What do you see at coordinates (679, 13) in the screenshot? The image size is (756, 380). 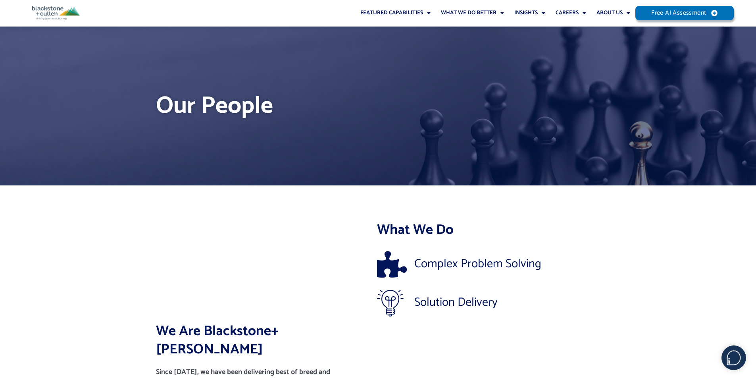 I see `span: Free AI Assessment` at bounding box center [679, 13].